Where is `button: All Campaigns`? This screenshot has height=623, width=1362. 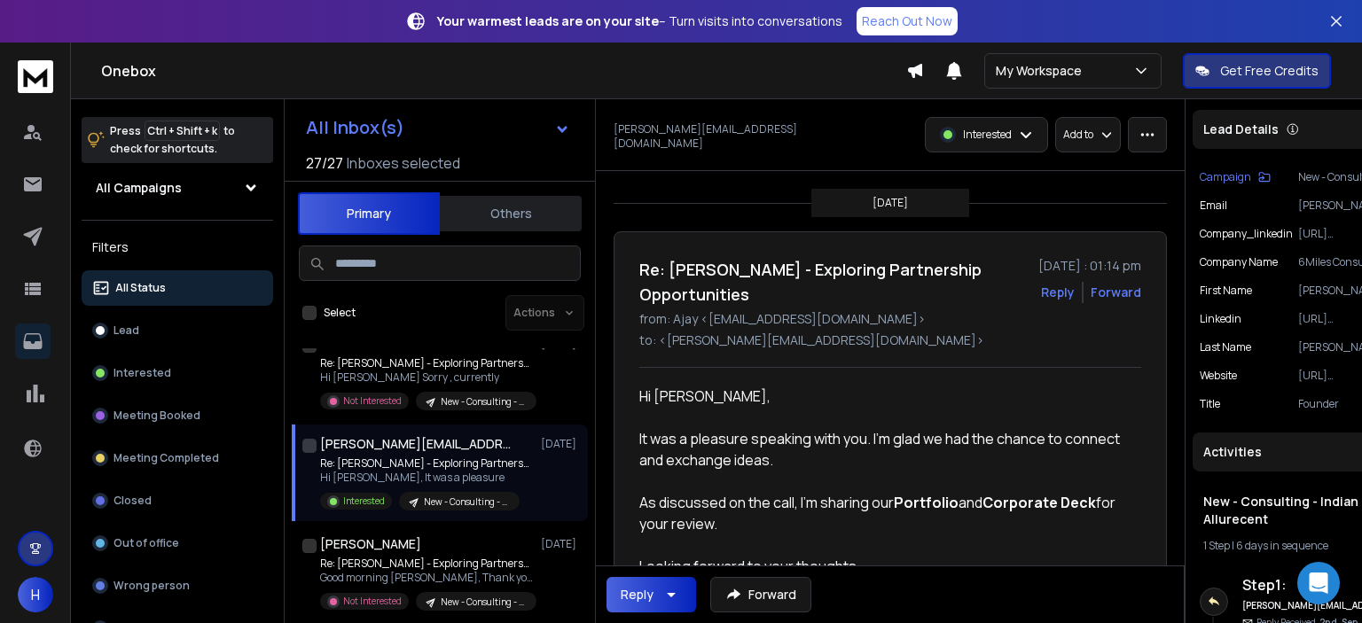
button: All Campaigns is located at coordinates (177, 188).